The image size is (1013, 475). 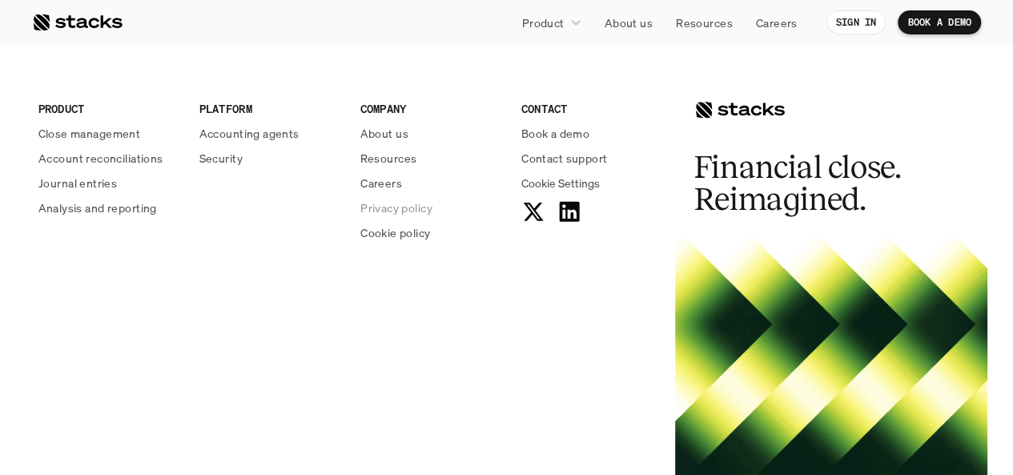 What do you see at coordinates (109, 207) in the screenshot?
I see `a: Analysis and reporting` at bounding box center [109, 207].